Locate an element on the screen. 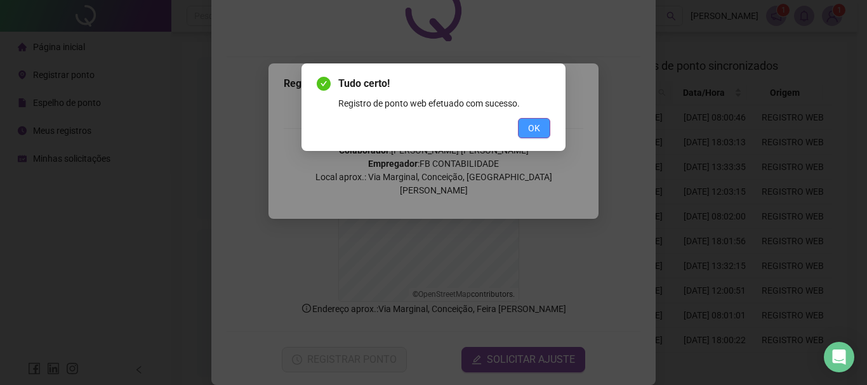 This screenshot has width=867, height=385. div: Registro de ponto web efetuado com sucesso. is located at coordinates (444, 103).